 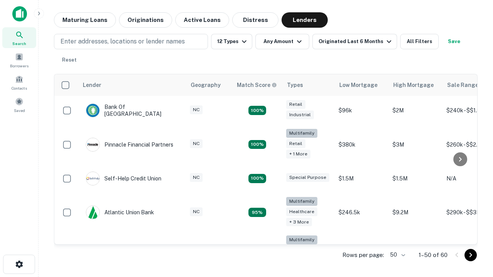 What do you see at coordinates (362, 85) in the screenshot?
I see `th: Low Mortgage` at bounding box center [362, 85].